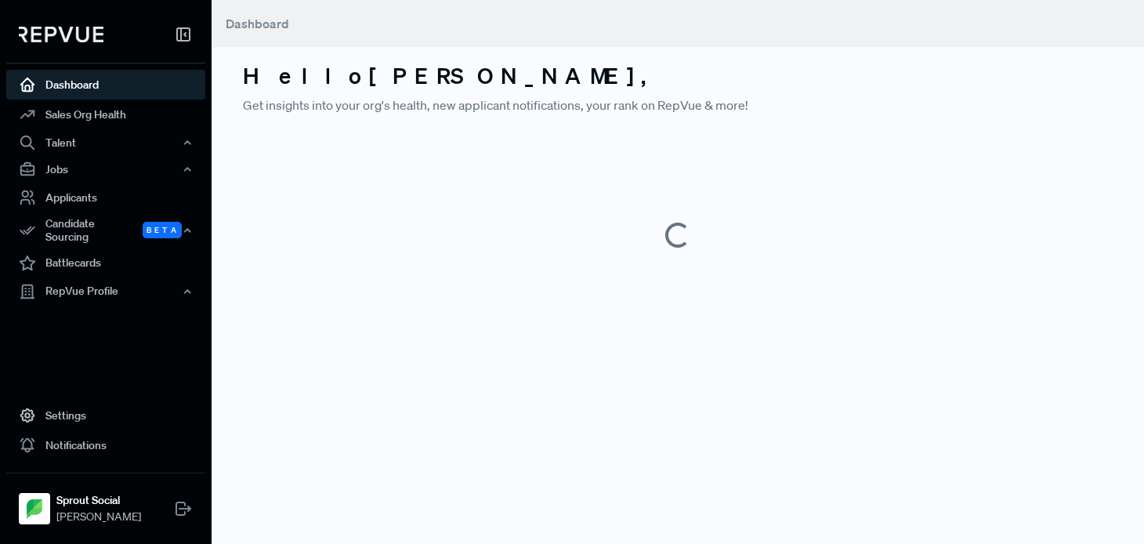  What do you see at coordinates (99, 500) in the screenshot?
I see `strong: Sprout Social` at bounding box center [99, 500].